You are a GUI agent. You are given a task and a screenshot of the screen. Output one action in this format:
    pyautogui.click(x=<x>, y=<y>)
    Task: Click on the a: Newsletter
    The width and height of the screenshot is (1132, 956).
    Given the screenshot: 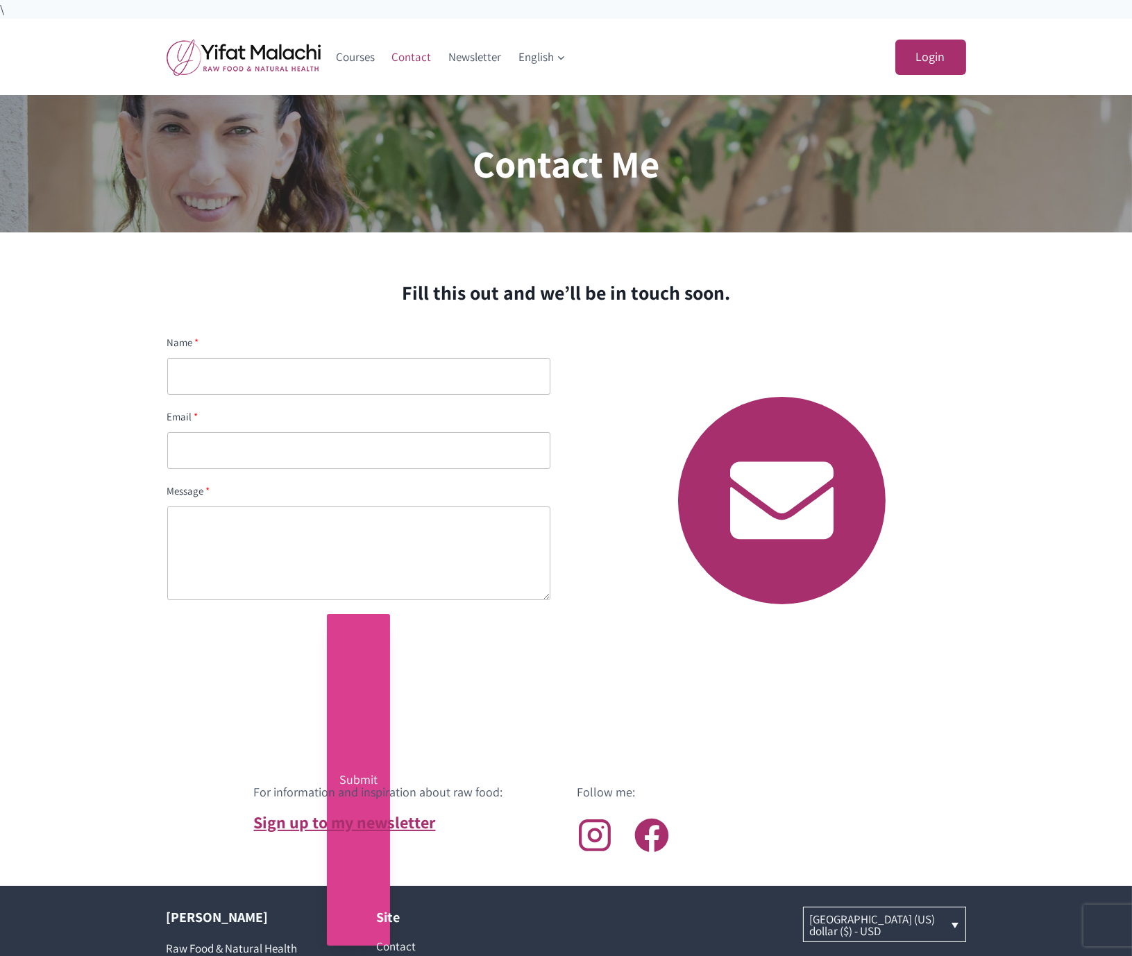 What is the action you would take?
    pyautogui.click(x=475, y=57)
    